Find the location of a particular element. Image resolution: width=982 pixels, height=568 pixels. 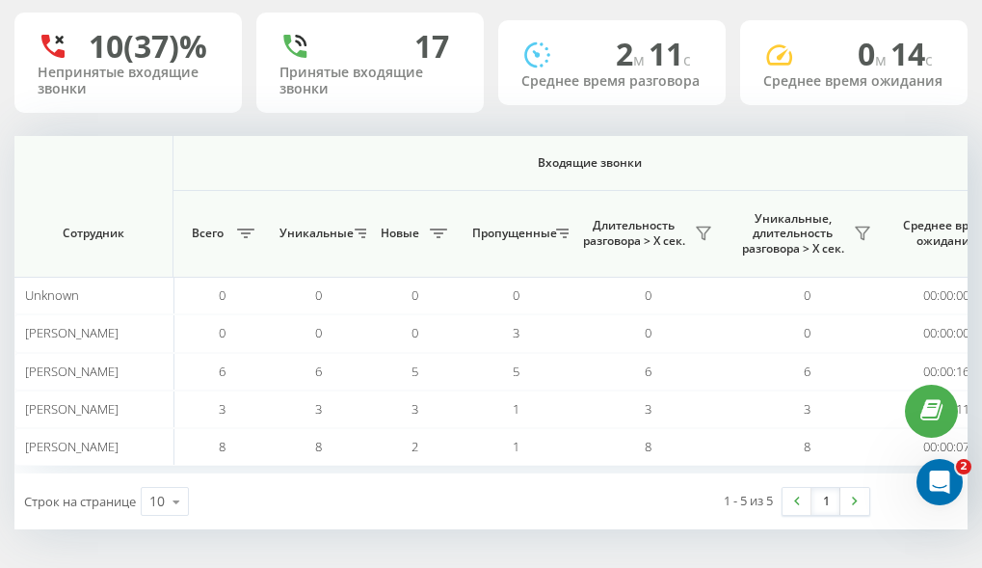

a: 1 is located at coordinates (826, 501).